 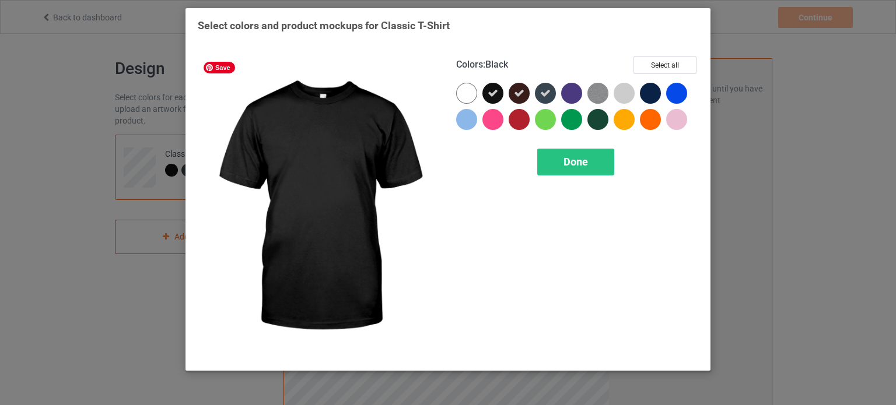 I want to click on span: Black, so click(x=496, y=64).